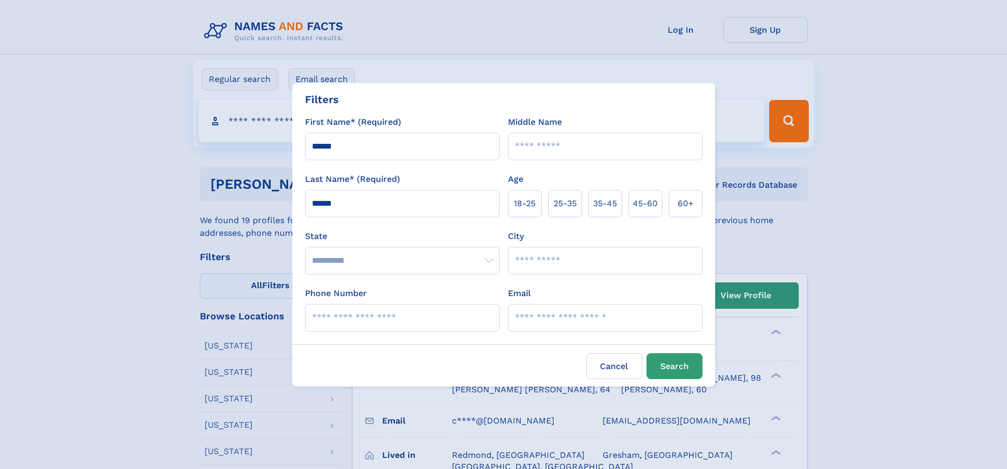 This screenshot has width=1007, height=469. What do you see at coordinates (524, 203) in the screenshot?
I see `span: 18‑25` at bounding box center [524, 203].